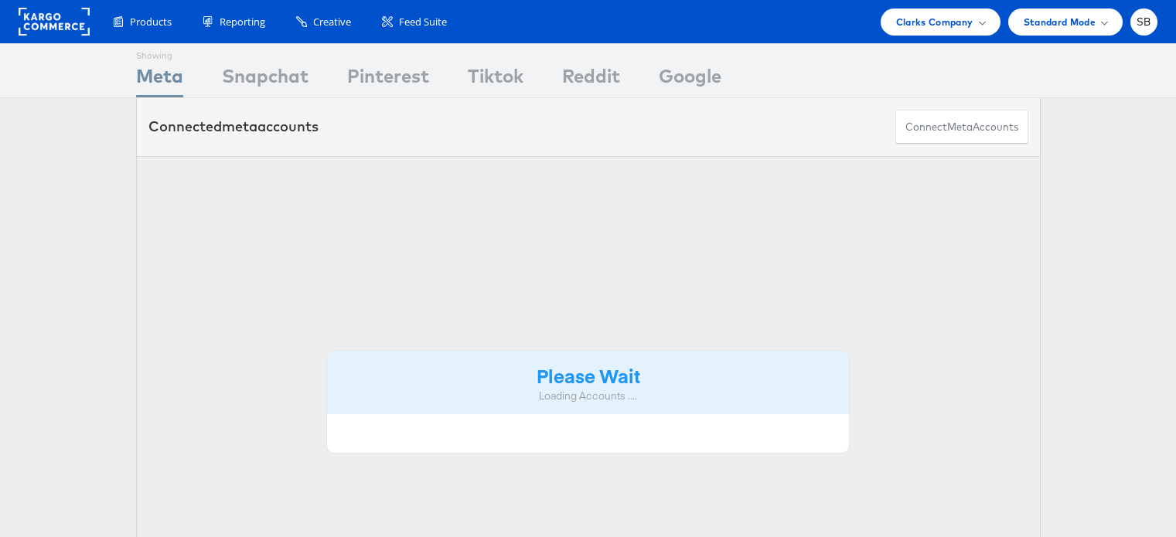  Describe the element at coordinates (1059, 22) in the screenshot. I see `span: Standard Mode` at that location.